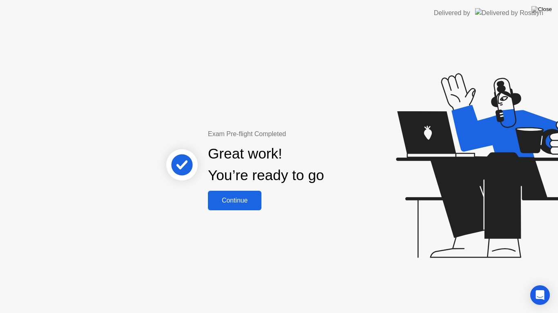 The height and width of the screenshot is (313, 558). Describe the element at coordinates (292, 134) in the screenshot. I see `div: Exam Pre-flight Completed` at that location.